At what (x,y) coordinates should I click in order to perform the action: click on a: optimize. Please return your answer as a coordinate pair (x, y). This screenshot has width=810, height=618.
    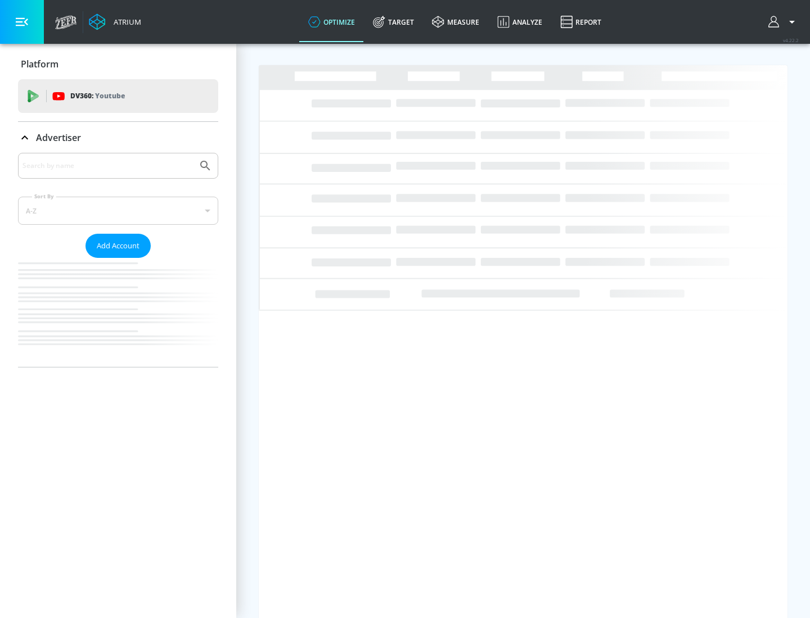
    Looking at the image, I should click on (331, 22).